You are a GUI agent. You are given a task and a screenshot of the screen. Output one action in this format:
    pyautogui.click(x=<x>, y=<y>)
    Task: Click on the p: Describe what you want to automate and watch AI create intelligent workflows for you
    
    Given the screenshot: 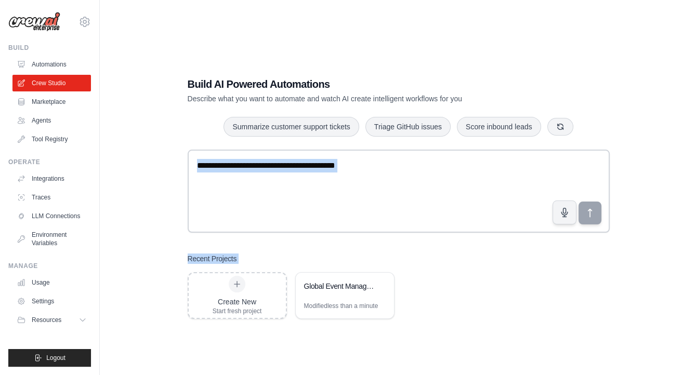 What is the action you would take?
    pyautogui.click(x=362, y=99)
    